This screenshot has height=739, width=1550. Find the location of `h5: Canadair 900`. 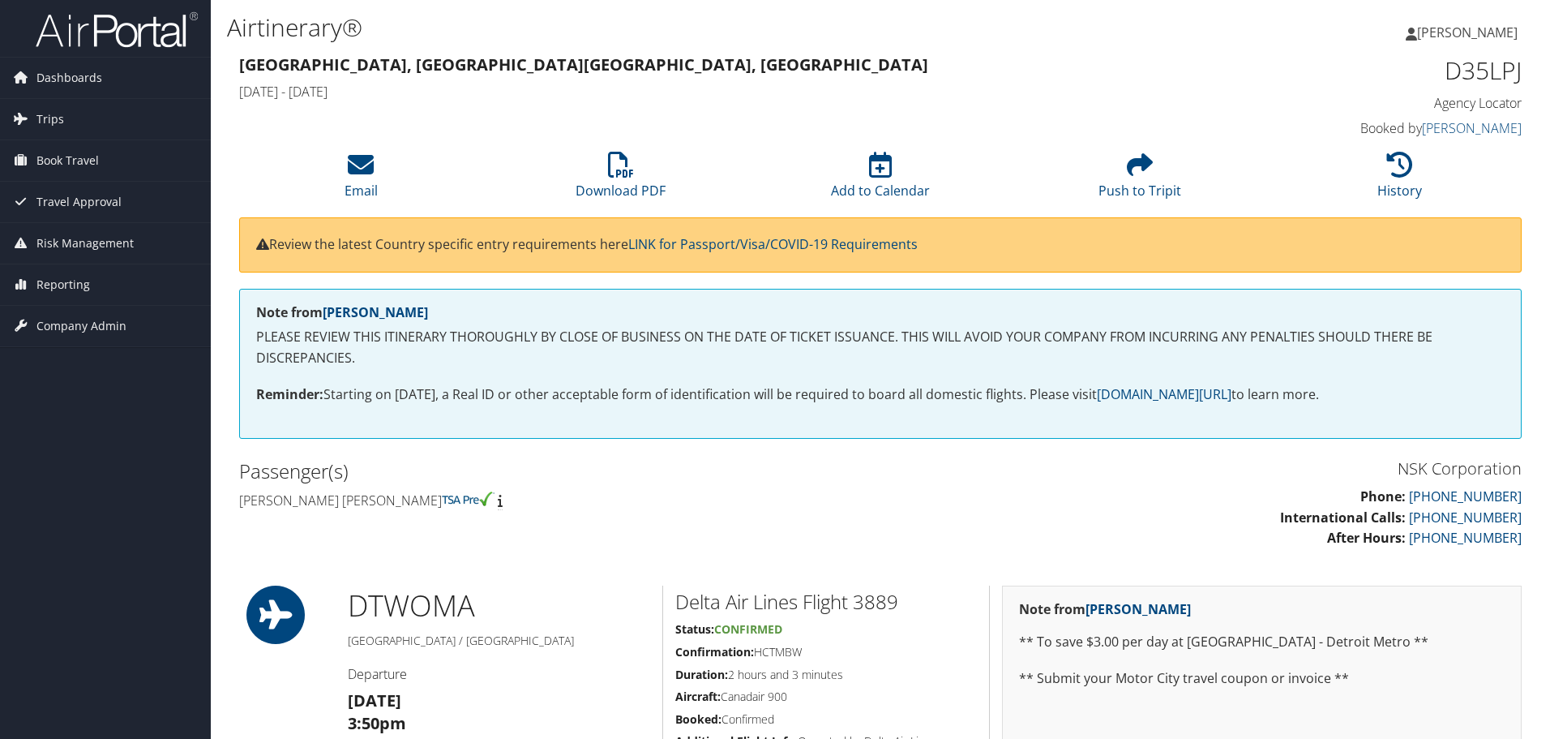

h5: Canadair 900 is located at coordinates (826, 697).